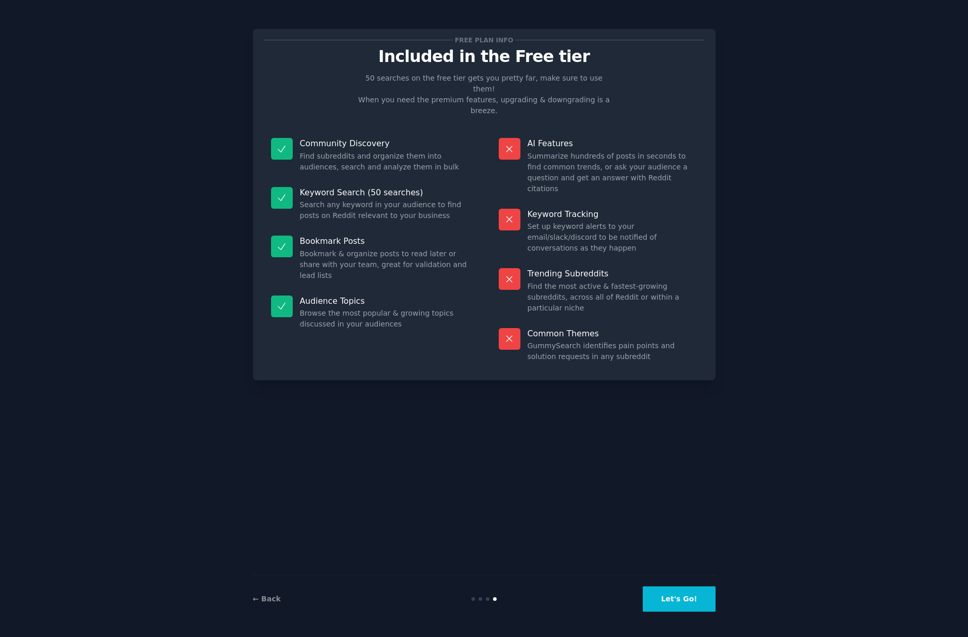  Describe the element at coordinates (484, 95) in the screenshot. I see `p: 50 searches on the free tier gets you pretty far, make sure to use them! When you need the premiu...` at that location.